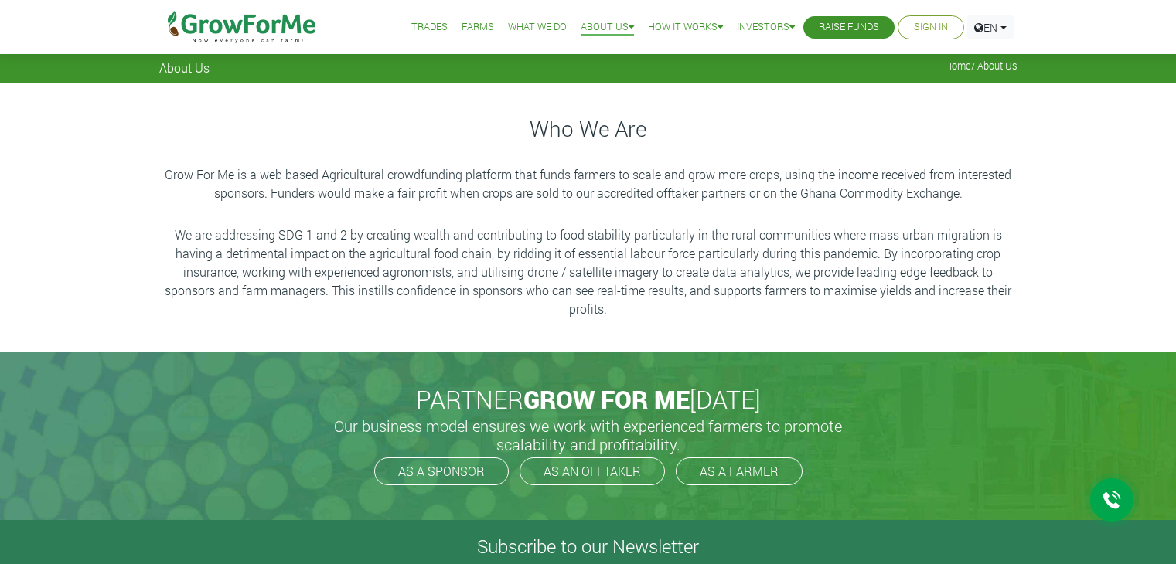  Describe the element at coordinates (588, 272) in the screenshot. I see `p: We are addressing SDG 1 and 2 by creating wealth and contributing to food stability particularly ...` at that location.